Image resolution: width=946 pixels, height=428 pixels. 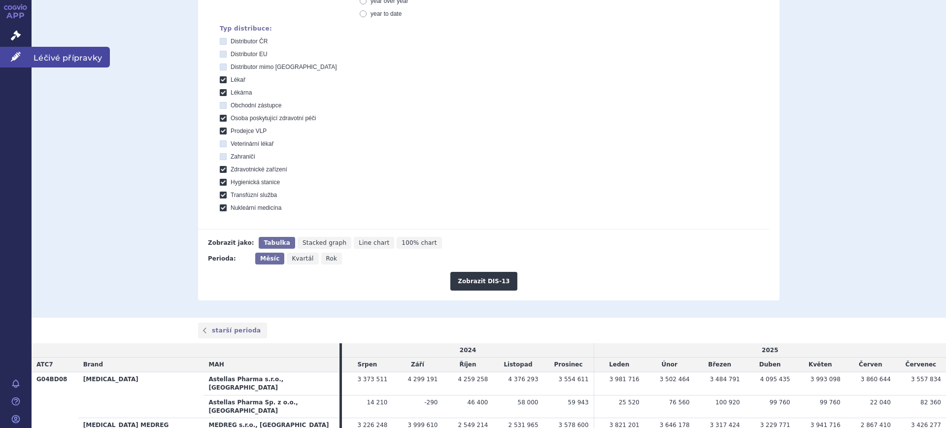 What do you see at coordinates (528, 402) in the screenshot?
I see `span: 58 000` at bounding box center [528, 402].